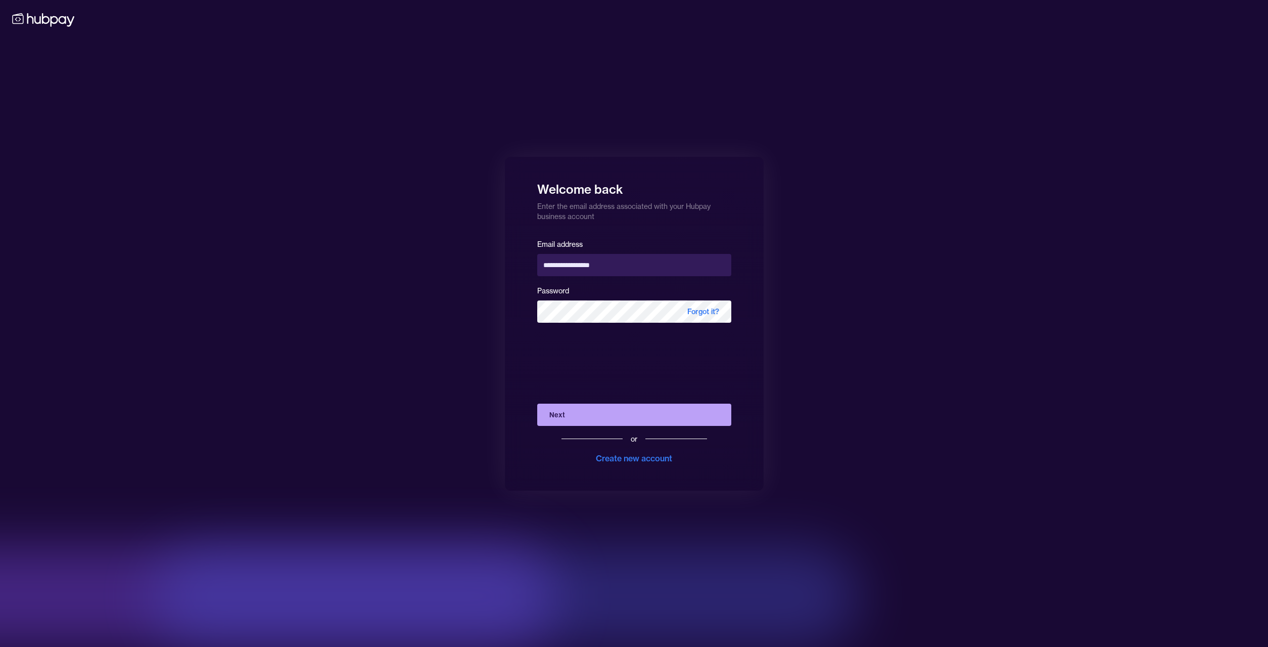 This screenshot has height=647, width=1268. I want to click on span: Forgot it?, so click(703, 311).